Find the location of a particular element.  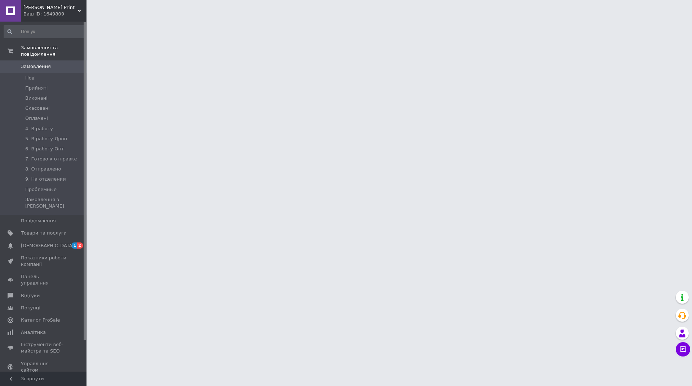

span: 1 is located at coordinates (75, 246).